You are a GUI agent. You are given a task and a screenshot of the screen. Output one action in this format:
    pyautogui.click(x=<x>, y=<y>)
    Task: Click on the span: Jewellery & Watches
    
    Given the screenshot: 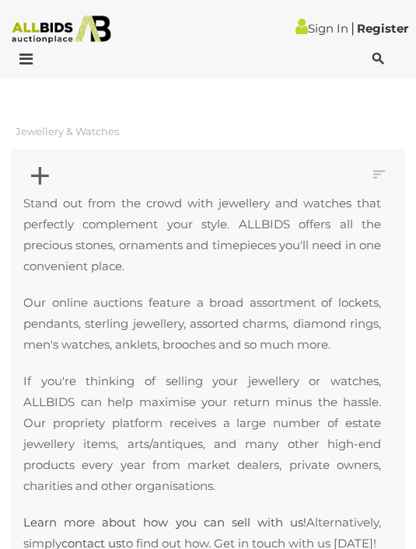 What is the action you would take?
    pyautogui.click(x=67, y=131)
    